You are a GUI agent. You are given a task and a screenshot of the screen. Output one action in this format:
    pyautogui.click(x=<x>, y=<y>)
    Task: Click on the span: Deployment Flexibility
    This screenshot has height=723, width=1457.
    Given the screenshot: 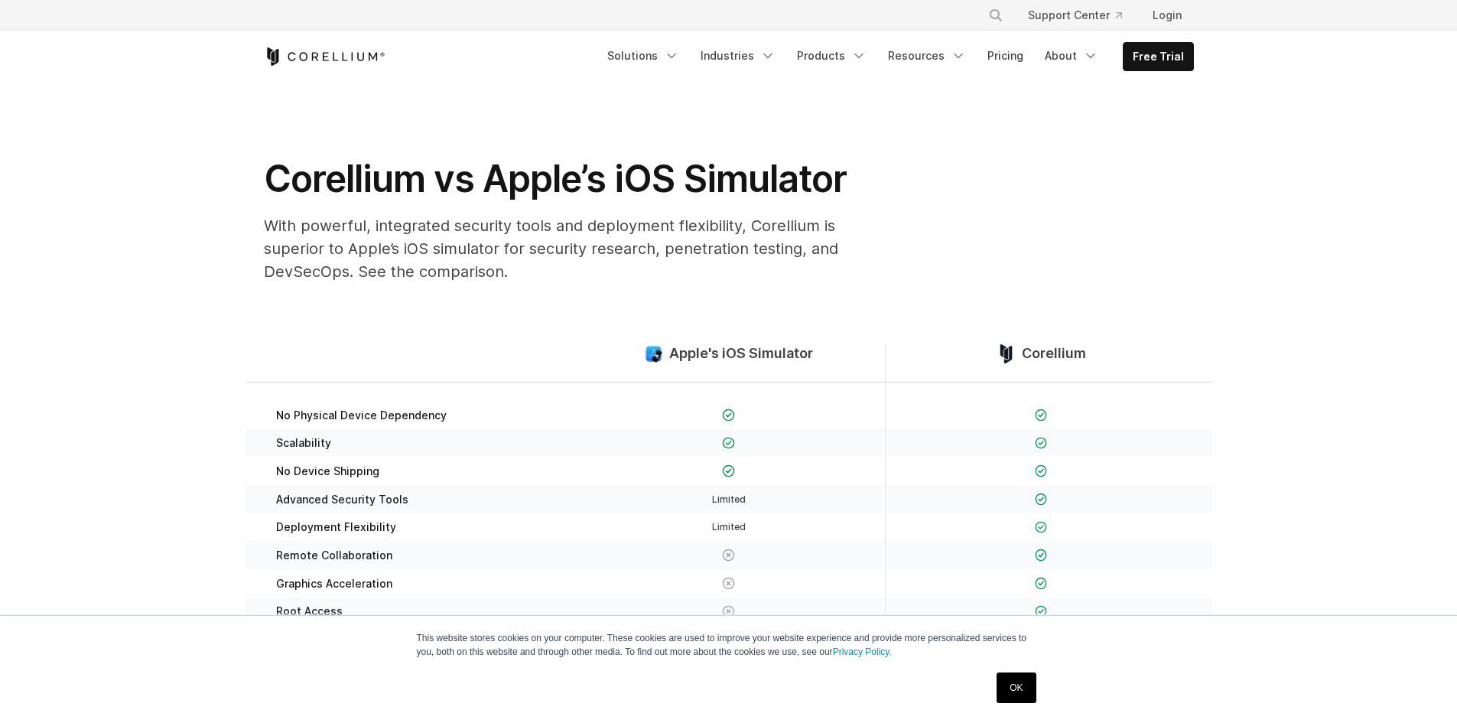 What is the action you would take?
    pyautogui.click(x=336, y=527)
    